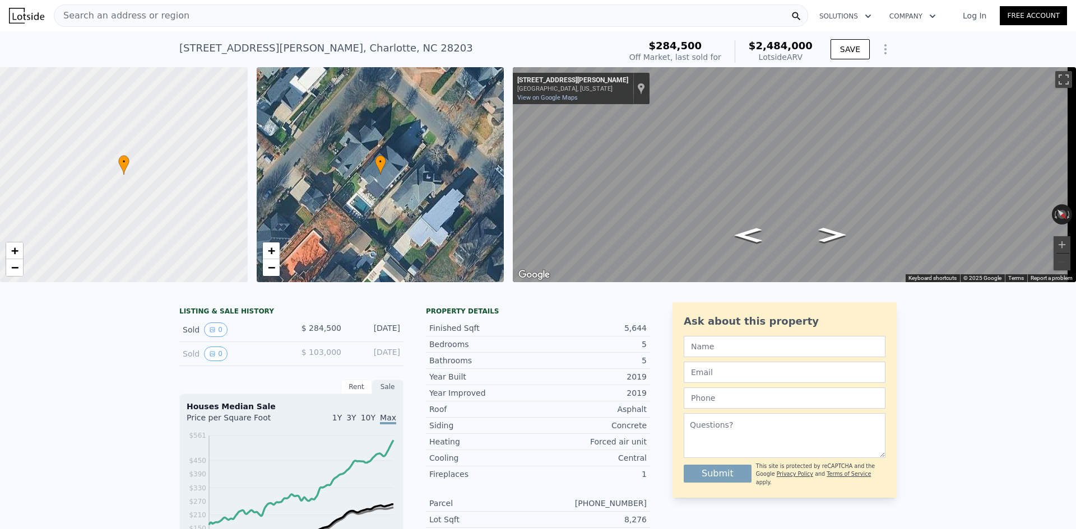 This screenshot has height=529, width=1076. What do you see at coordinates (321, 352) in the screenshot?
I see `span: $ 103,000` at bounding box center [321, 352].